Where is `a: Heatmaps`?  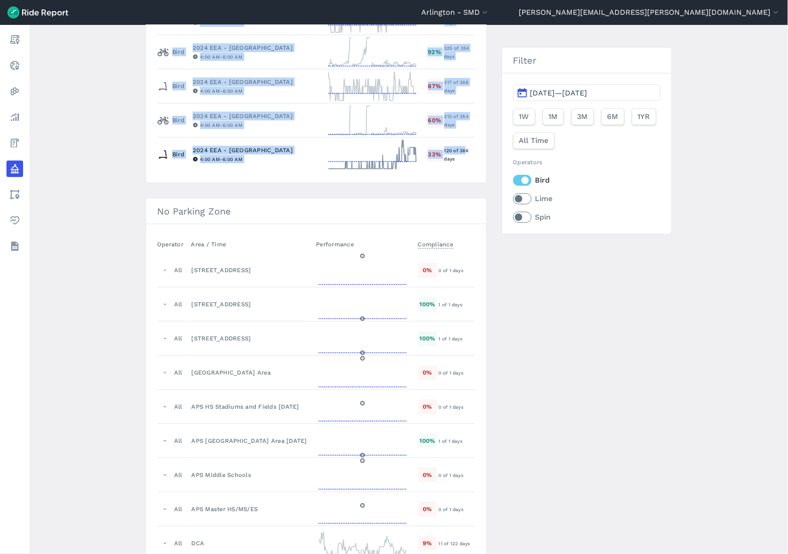
a: Heatmaps is located at coordinates (15, 91).